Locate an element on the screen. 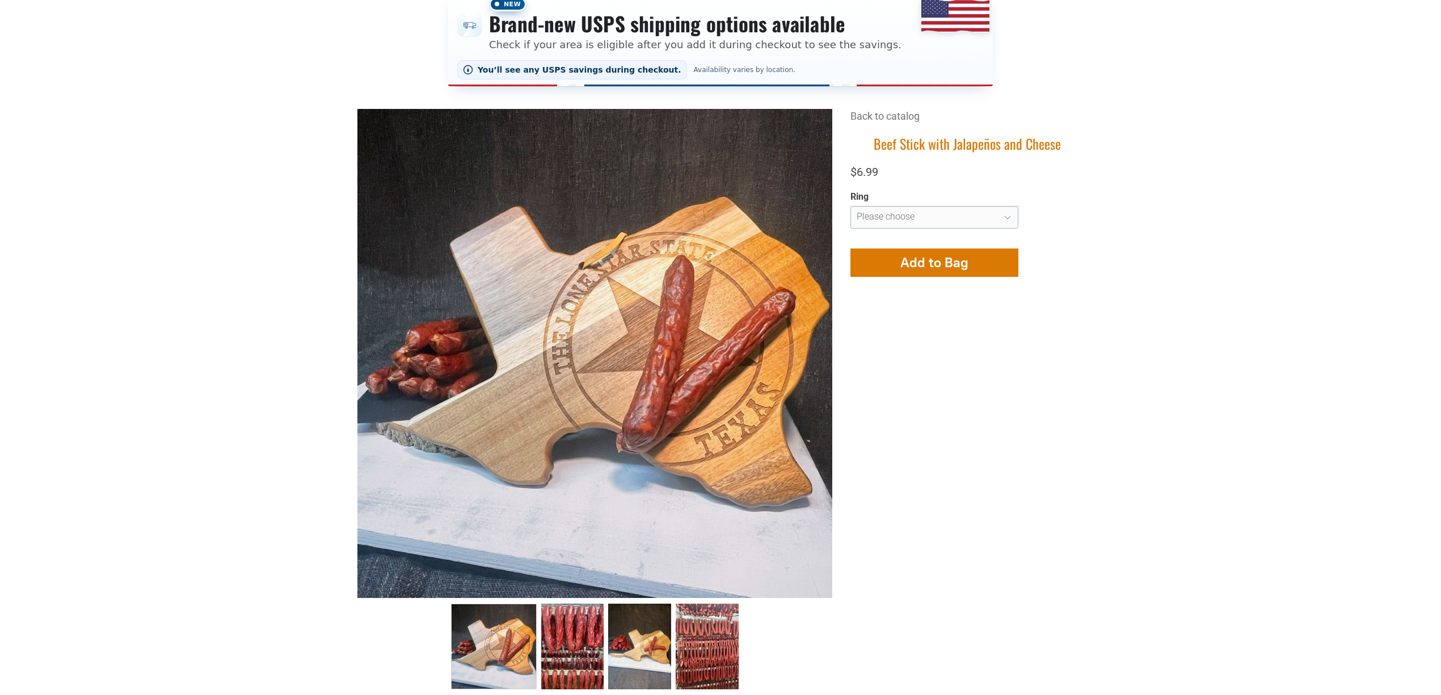 This screenshot has height=695, width=1441. a: Back to catalog is located at coordinates (885, 116).